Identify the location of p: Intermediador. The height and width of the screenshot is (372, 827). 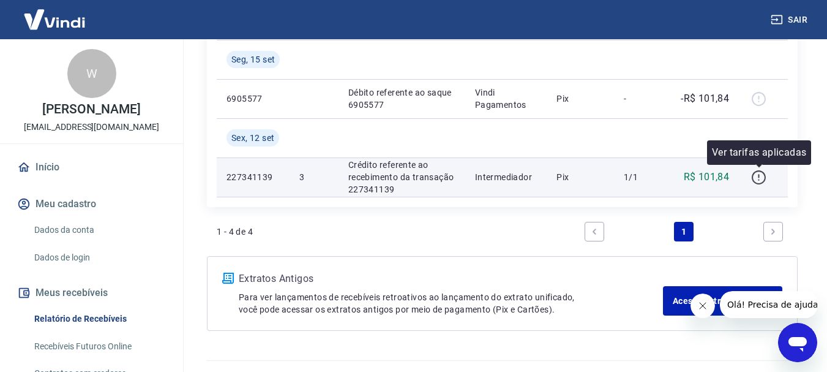
(506, 177).